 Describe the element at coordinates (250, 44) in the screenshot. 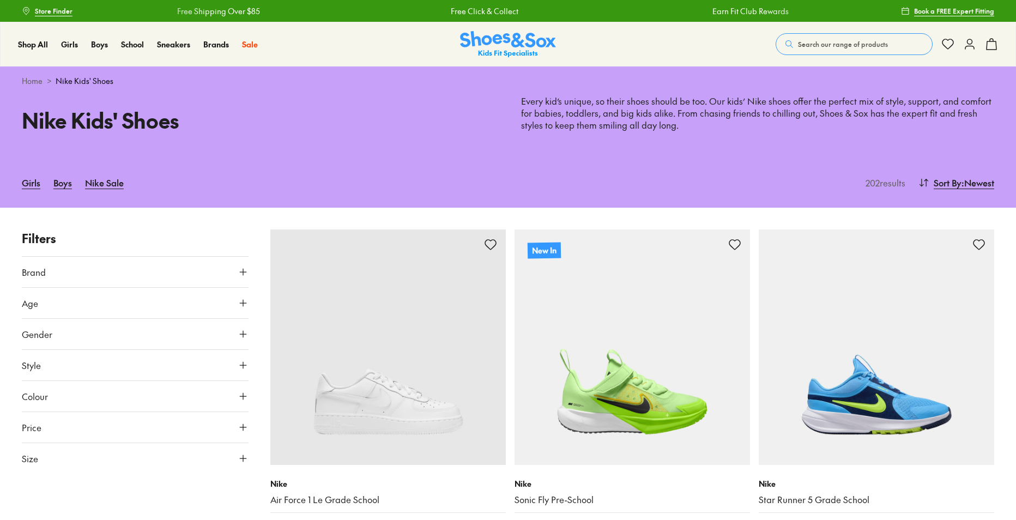

I see `span: Sale` at that location.